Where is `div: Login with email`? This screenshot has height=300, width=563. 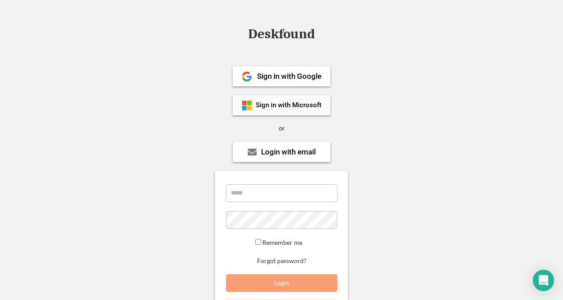 div: Login with email is located at coordinates (288, 152).